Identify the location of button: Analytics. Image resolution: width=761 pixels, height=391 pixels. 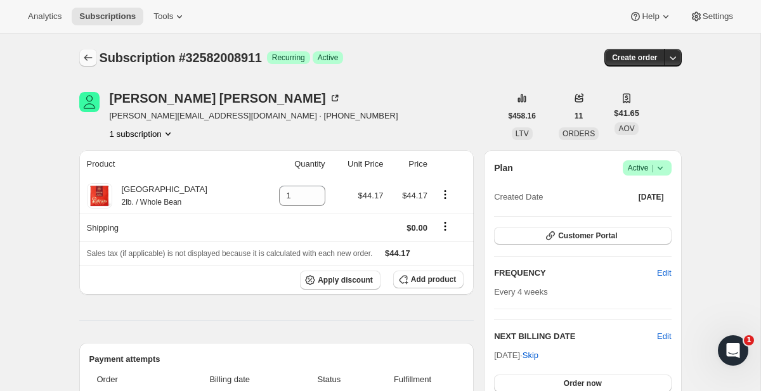
(44, 16).